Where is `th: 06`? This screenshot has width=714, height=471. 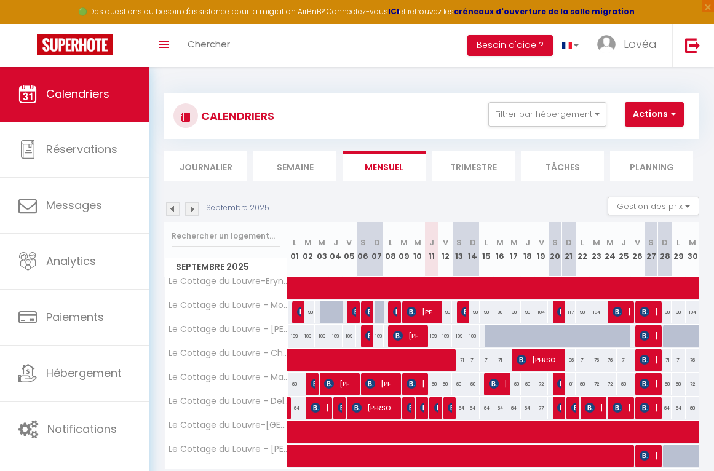
th: 06 is located at coordinates (363, 249).